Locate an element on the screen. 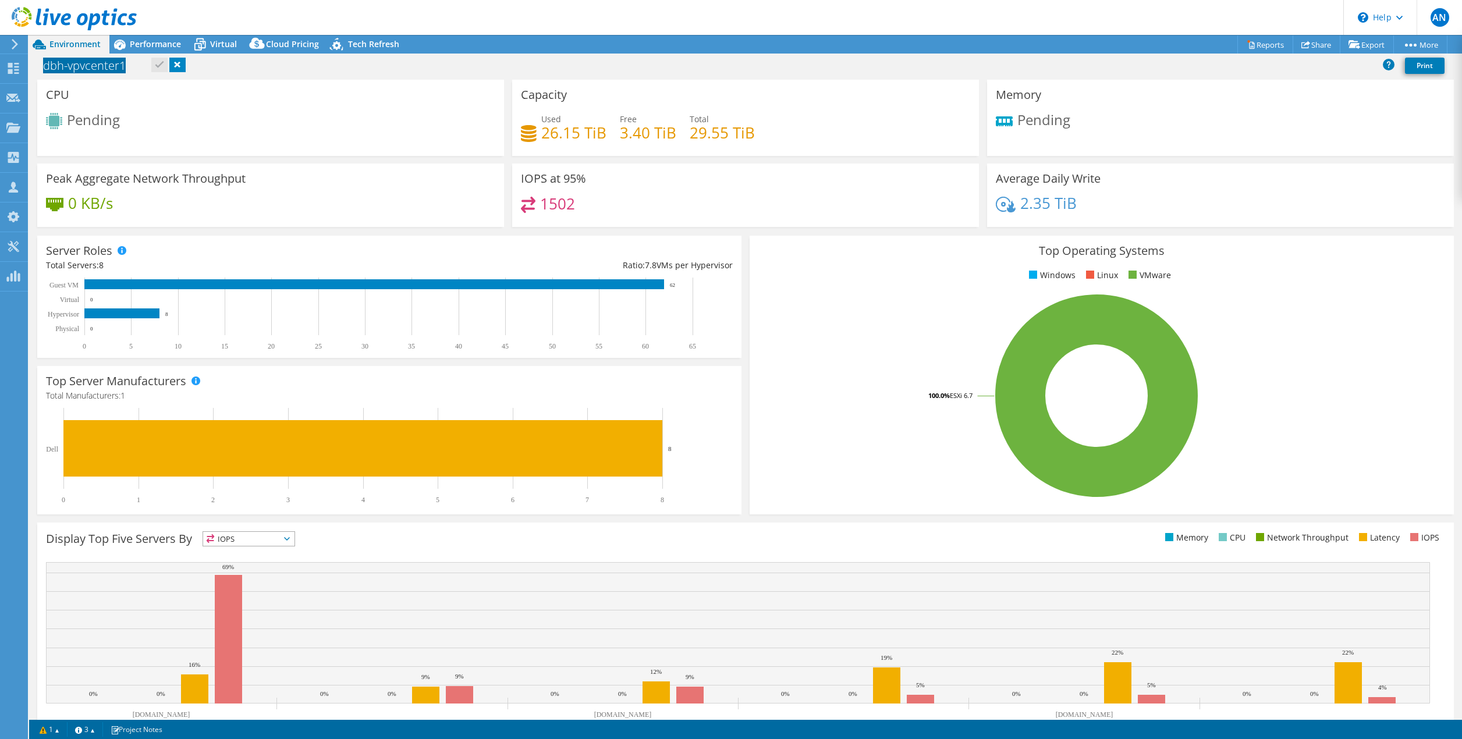 This screenshot has height=739, width=1462. text: Guest VM is located at coordinates (64, 285).